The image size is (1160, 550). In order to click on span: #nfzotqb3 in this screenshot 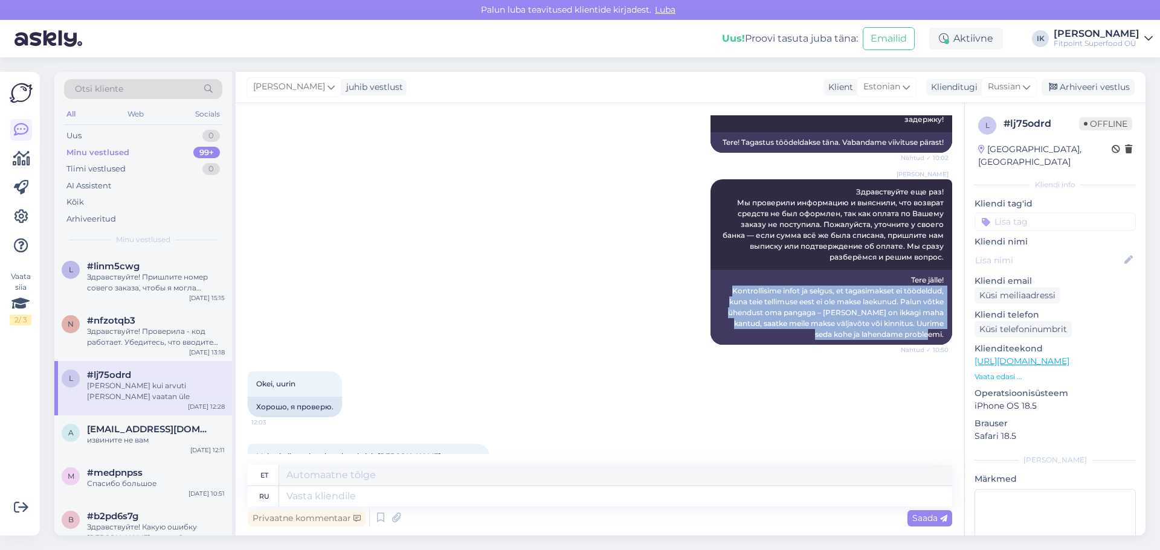, I will do `click(111, 321)`.